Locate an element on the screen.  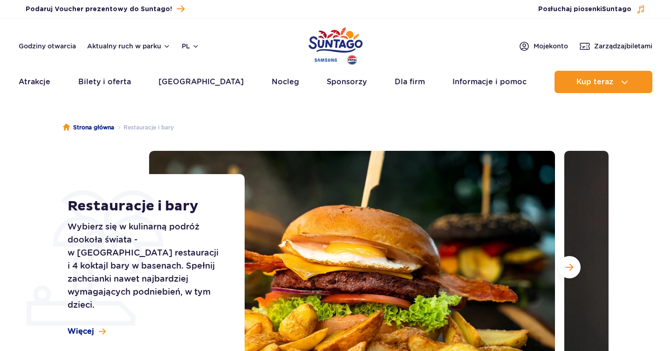
span: Moje konto is located at coordinates (551, 46).